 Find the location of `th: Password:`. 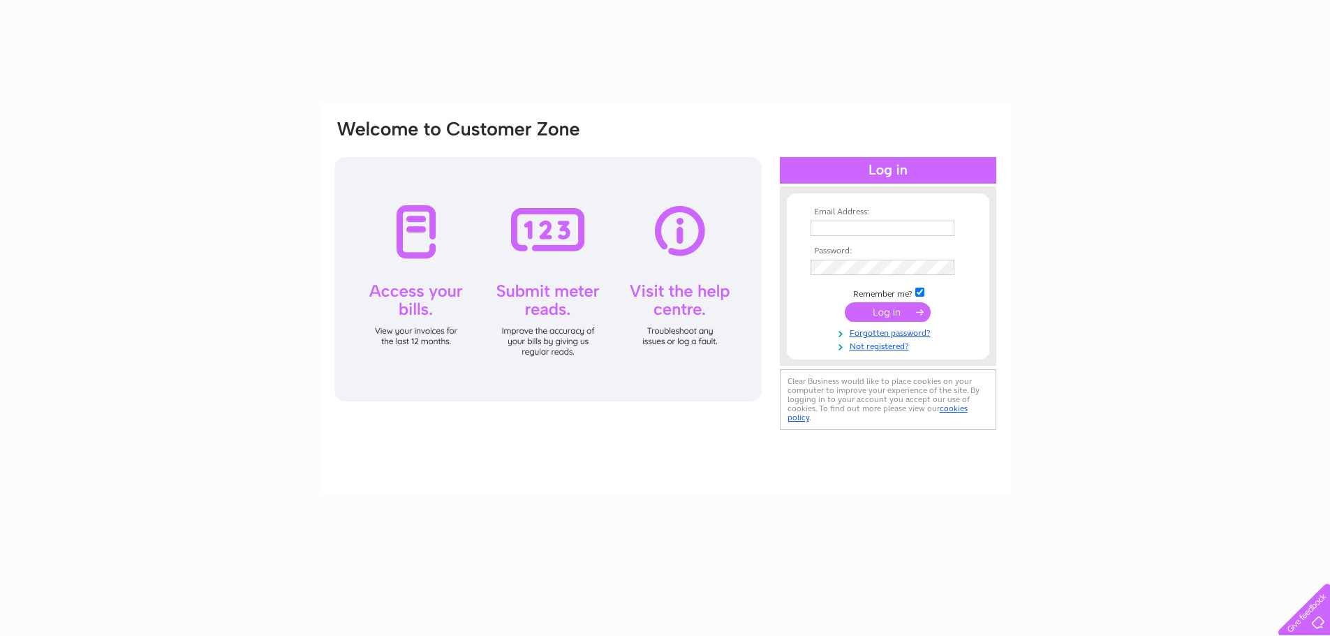

th: Password: is located at coordinates (888, 251).